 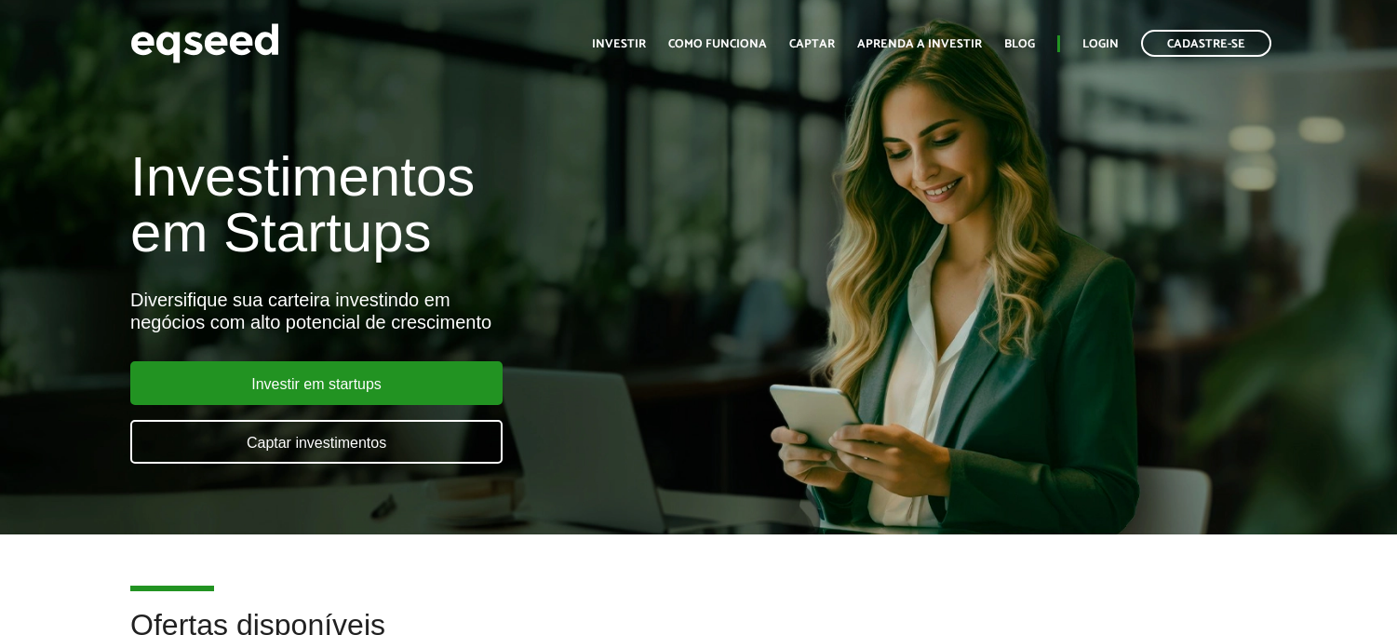 I want to click on img: EqSeed, so click(x=205, y=43).